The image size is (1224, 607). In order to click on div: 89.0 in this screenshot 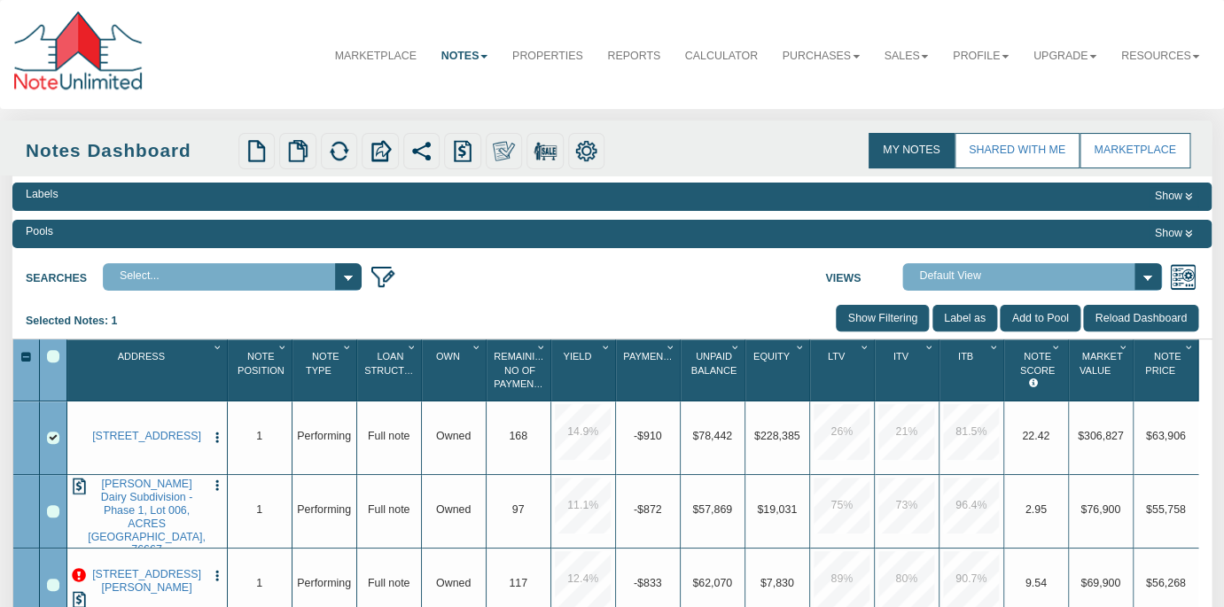, I will do `click(841, 579)`.